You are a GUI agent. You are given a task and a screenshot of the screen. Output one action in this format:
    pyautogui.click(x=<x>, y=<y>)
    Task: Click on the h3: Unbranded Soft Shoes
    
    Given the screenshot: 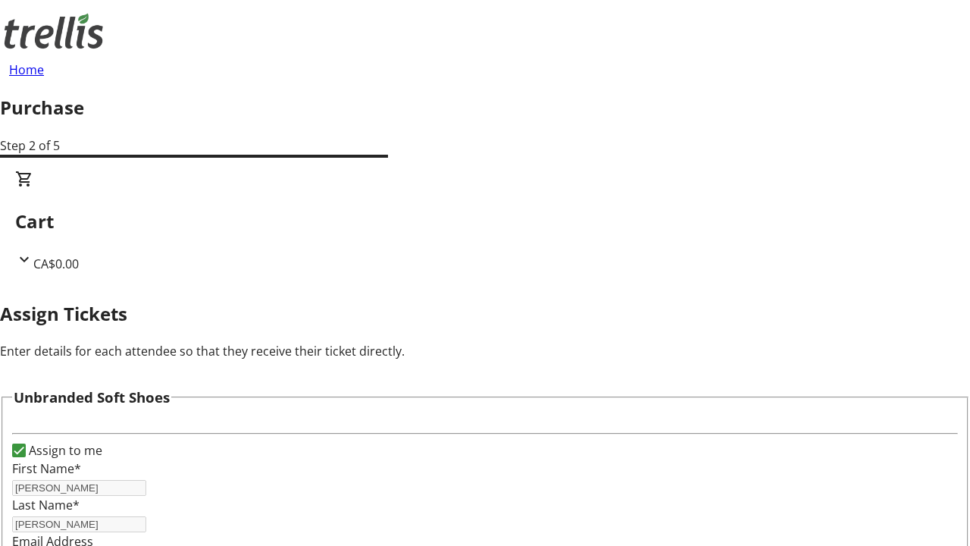 What is the action you would take?
    pyautogui.click(x=92, y=397)
    